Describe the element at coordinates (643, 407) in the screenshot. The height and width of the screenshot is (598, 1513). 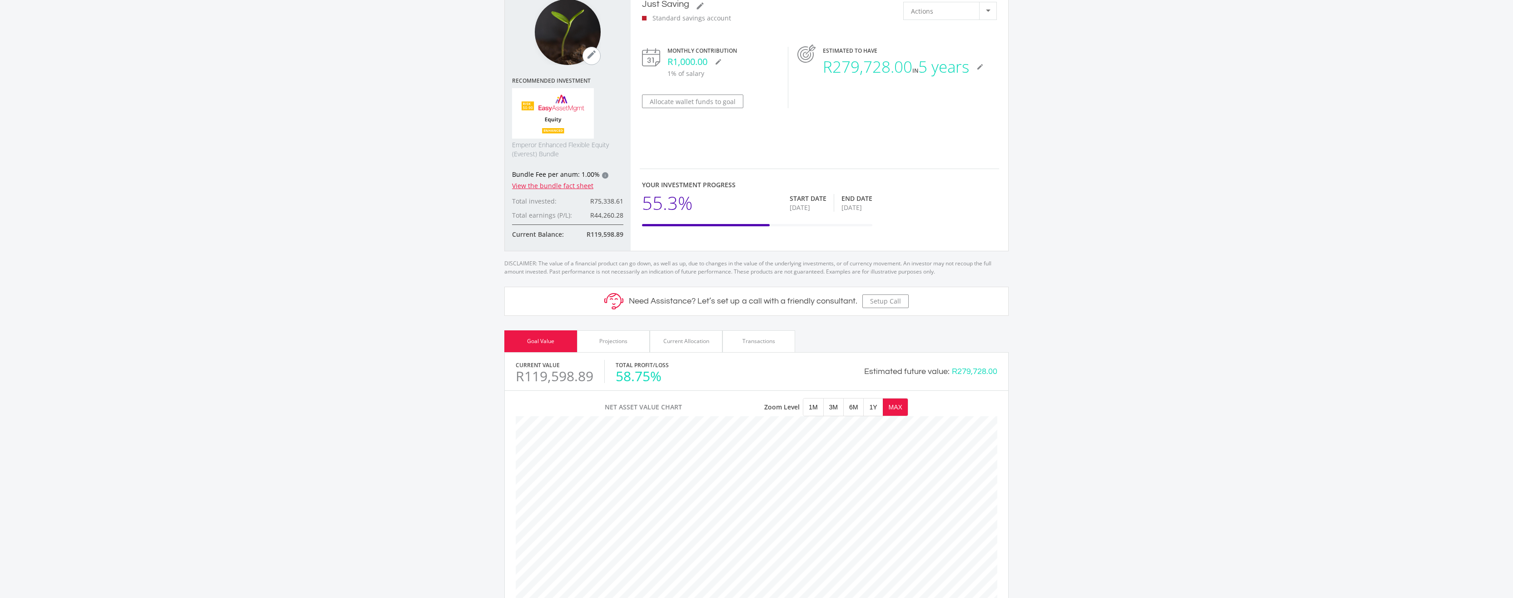
I see `span: Net Asset Value Chart` at that location.